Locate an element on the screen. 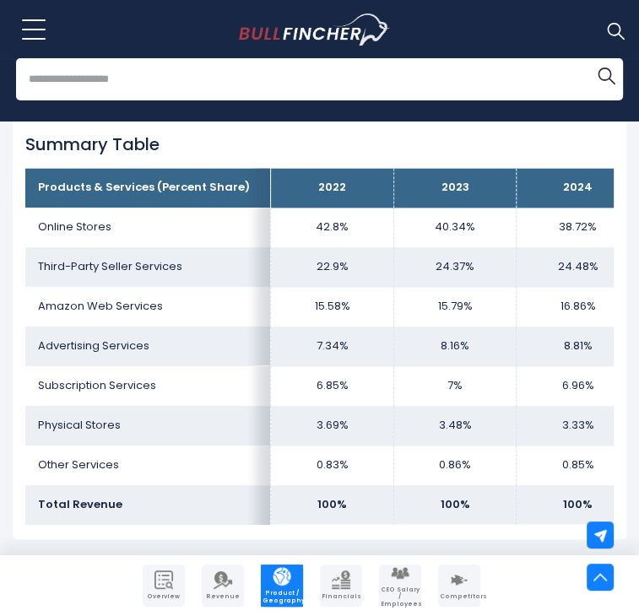 The width and height of the screenshot is (639, 616). td: 8.81% is located at coordinates (577, 346).